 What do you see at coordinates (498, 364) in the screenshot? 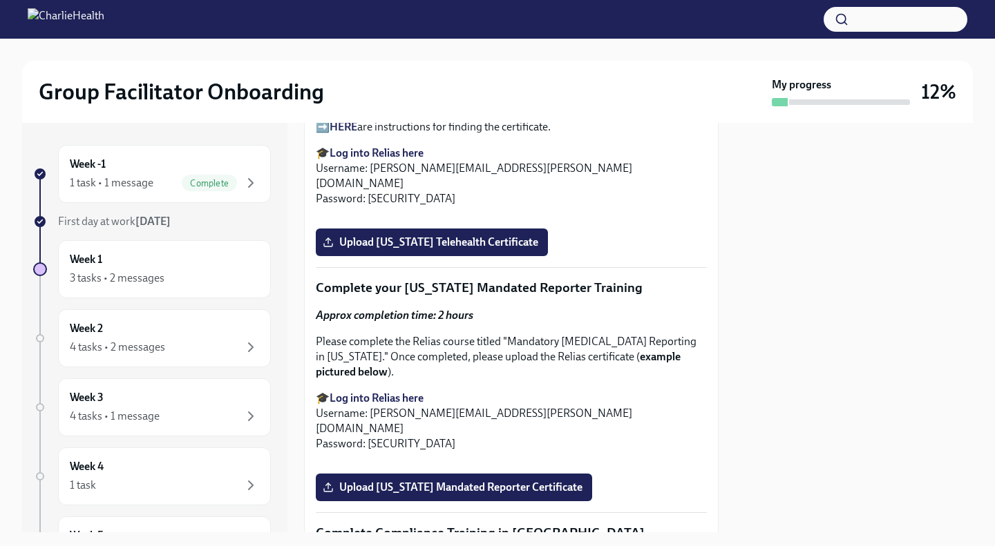
I see `strong: example pictured below` at bounding box center [498, 364].